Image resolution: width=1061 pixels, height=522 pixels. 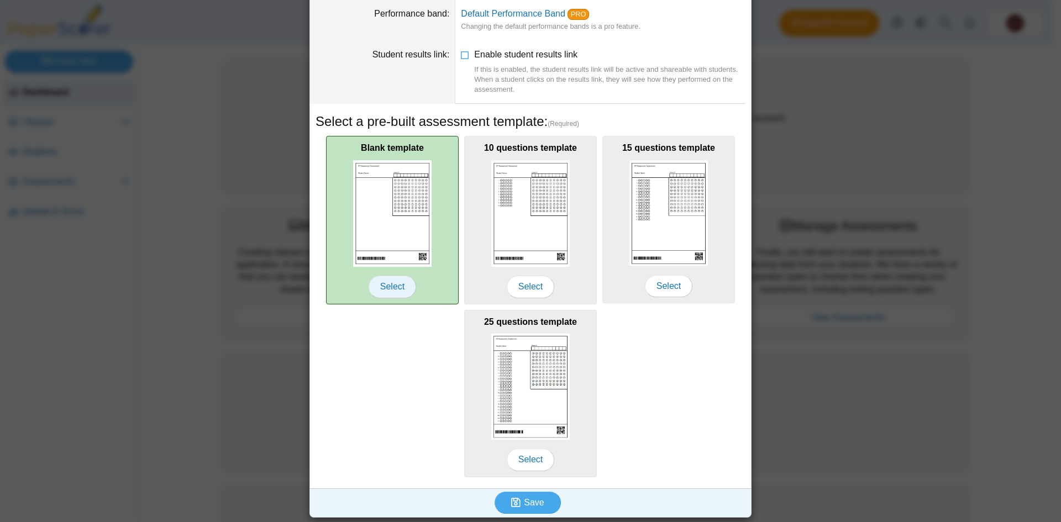 What do you see at coordinates (609, 72) in the screenshot?
I see `span: Enable student results link` at bounding box center [609, 72].